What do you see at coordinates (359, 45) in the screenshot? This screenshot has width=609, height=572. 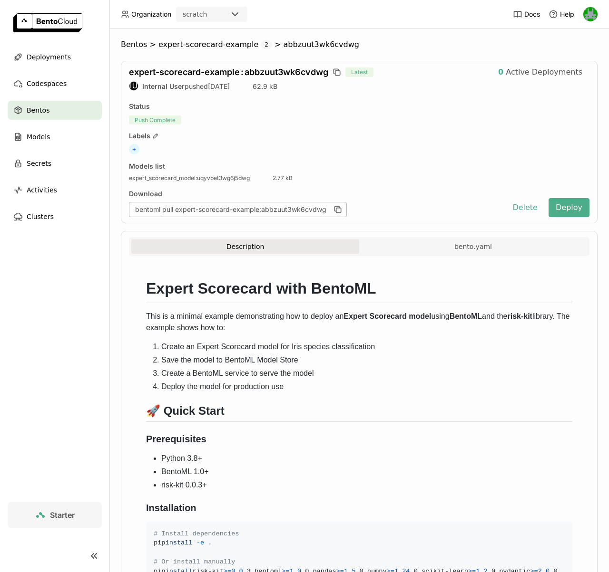 I see `nav: Breadcrumbs navigation` at bounding box center [359, 45].